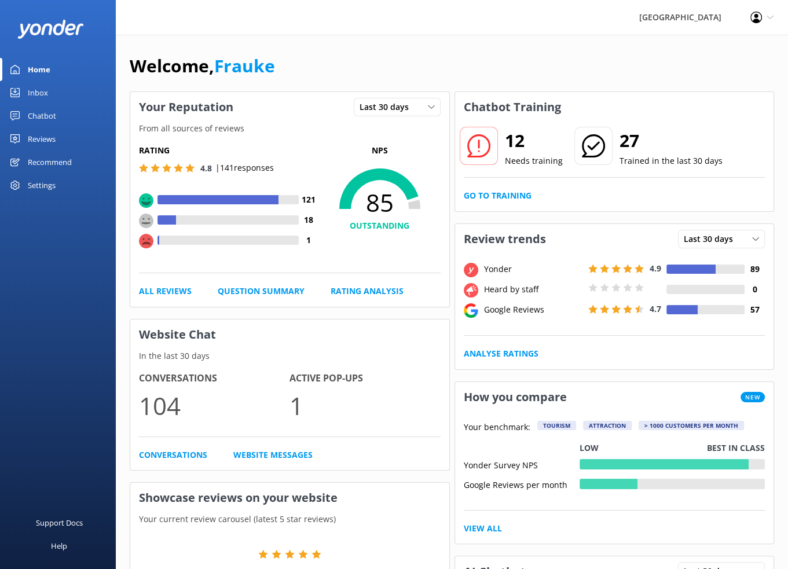 The width and height of the screenshot is (788, 569). Describe the element at coordinates (367, 291) in the screenshot. I see `a: Rating Analysis` at that location.